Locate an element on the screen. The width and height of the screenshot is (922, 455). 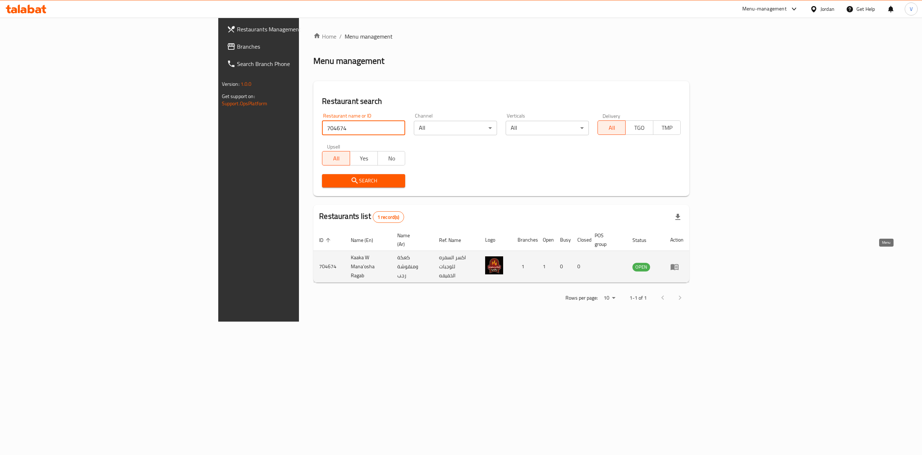
input: Search for restaurant name or ID.. is located at coordinates (364, 128).